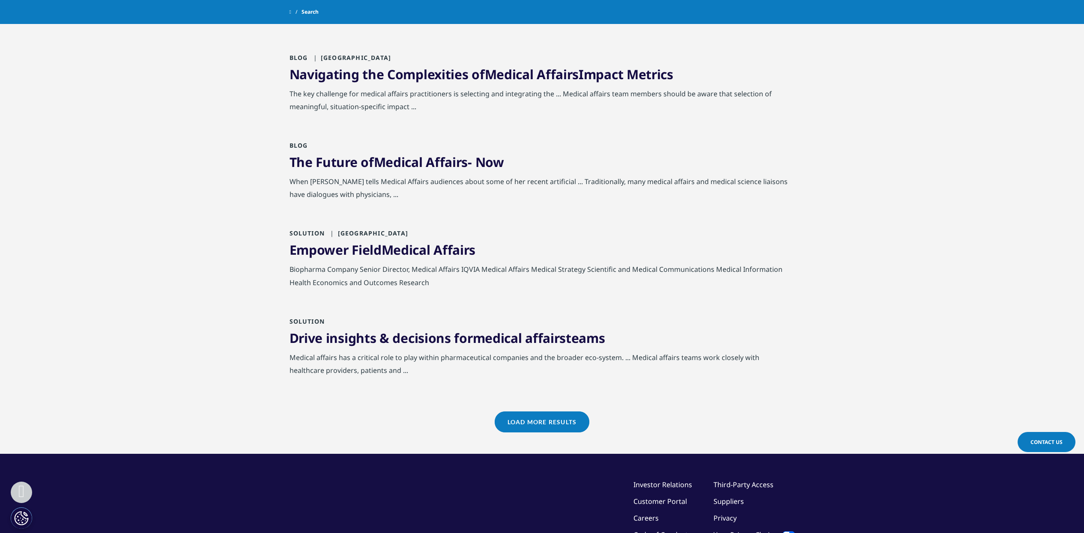 The height and width of the screenshot is (533, 1084). What do you see at coordinates (497, 338) in the screenshot?
I see `span: medical` at bounding box center [497, 338].